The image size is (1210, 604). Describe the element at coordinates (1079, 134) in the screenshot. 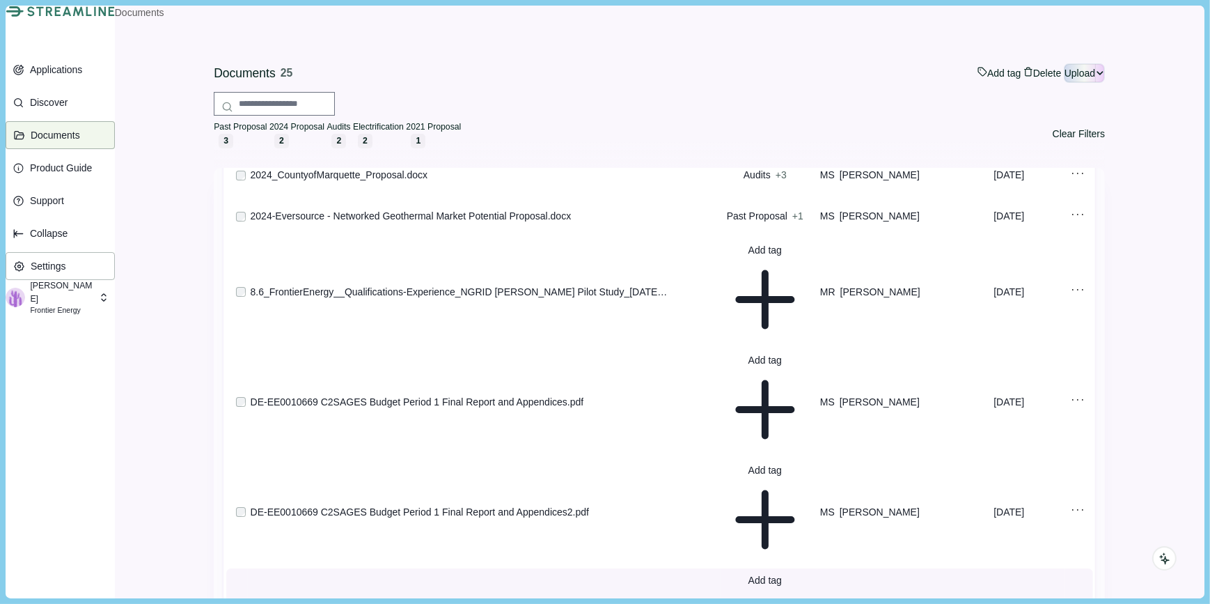

I see `button: Clear Filters` at that location.